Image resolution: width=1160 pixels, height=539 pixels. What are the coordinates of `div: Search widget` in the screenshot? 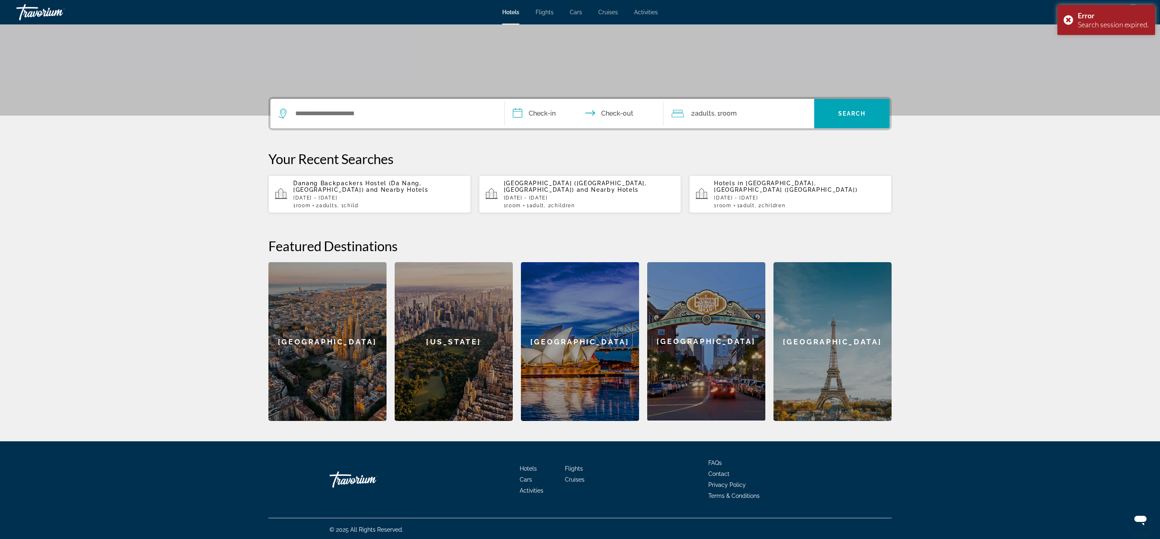 It's located at (580, 114).